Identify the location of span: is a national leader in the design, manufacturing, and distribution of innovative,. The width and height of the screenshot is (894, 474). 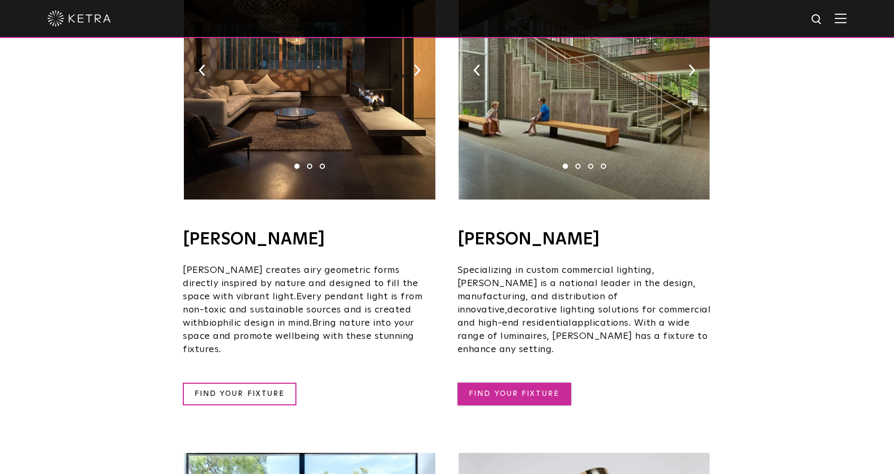
(576, 297).